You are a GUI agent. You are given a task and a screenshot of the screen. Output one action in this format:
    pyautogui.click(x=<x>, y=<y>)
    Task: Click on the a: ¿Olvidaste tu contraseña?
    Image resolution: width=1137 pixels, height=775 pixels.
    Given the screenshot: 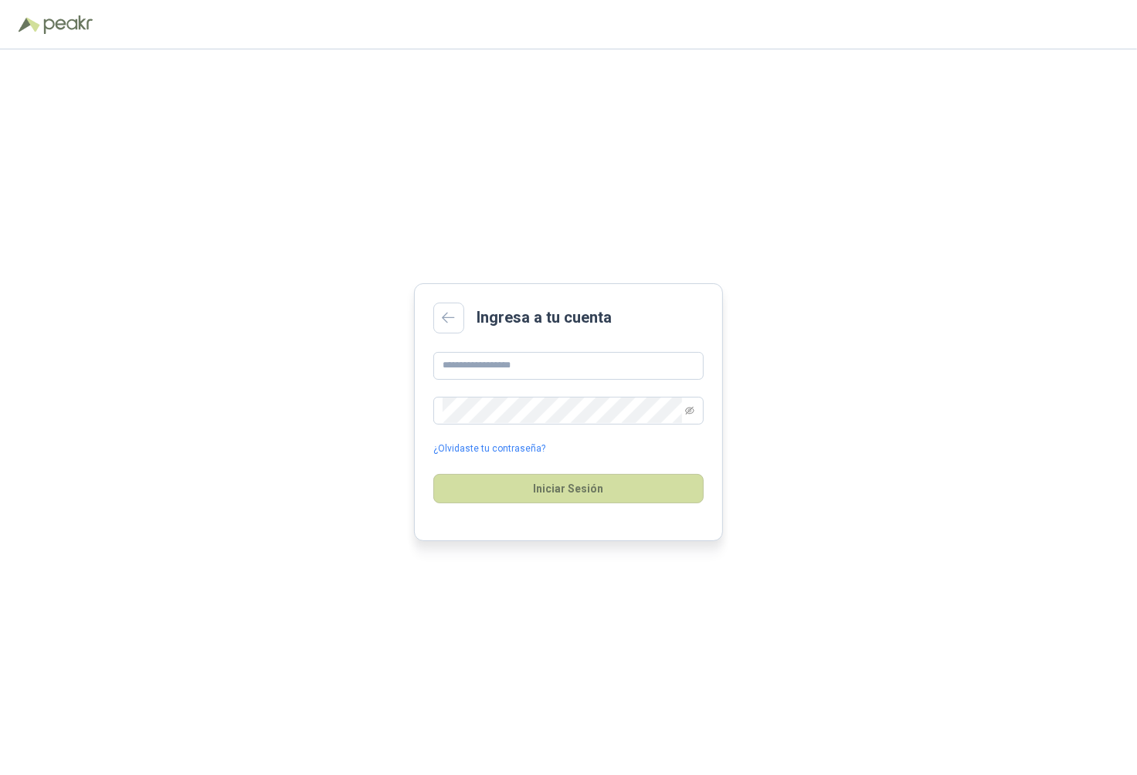 What is the action you would take?
    pyautogui.click(x=489, y=449)
    